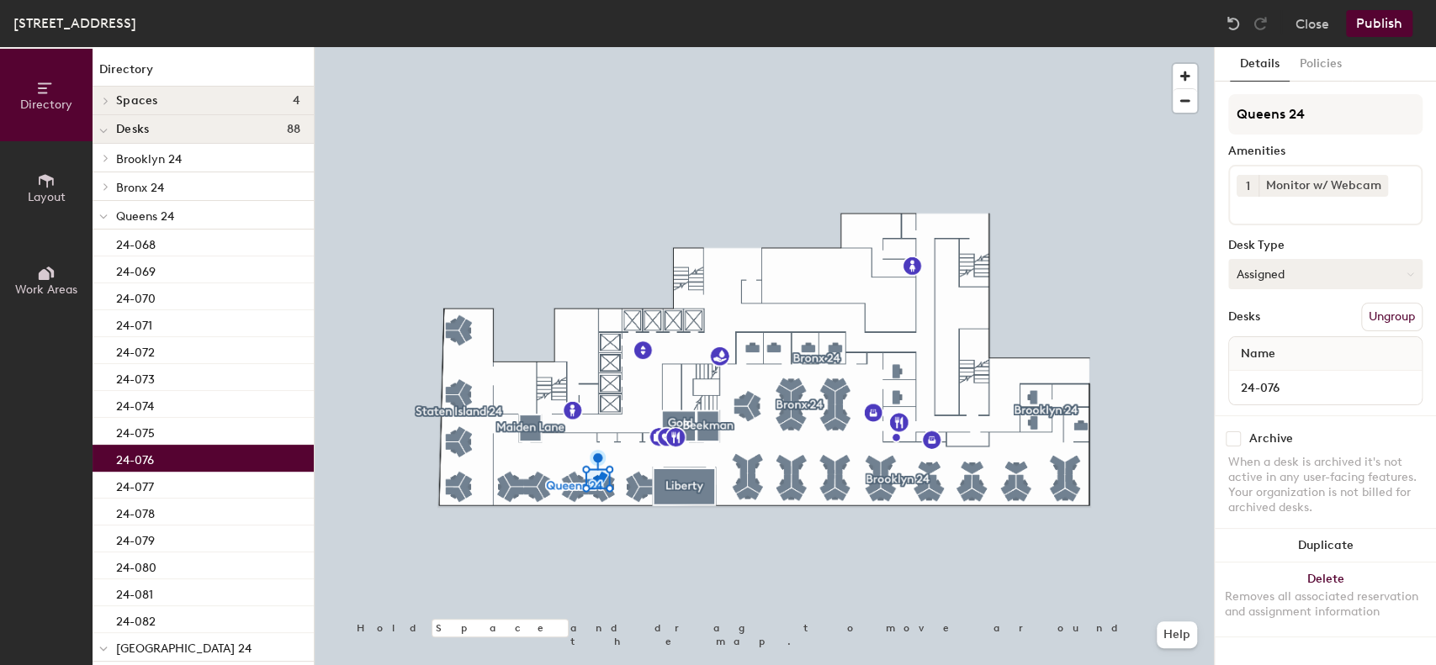 Image resolution: width=1436 pixels, height=665 pixels. Describe the element at coordinates (296, 101) in the screenshot. I see `span: 4` at that location.